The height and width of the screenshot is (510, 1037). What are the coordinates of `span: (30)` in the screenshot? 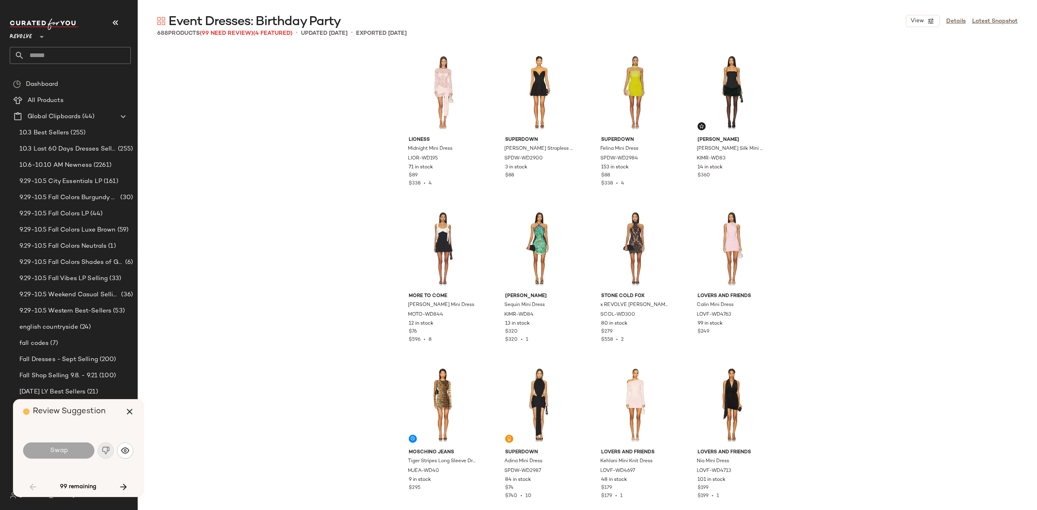 It's located at (126, 198).